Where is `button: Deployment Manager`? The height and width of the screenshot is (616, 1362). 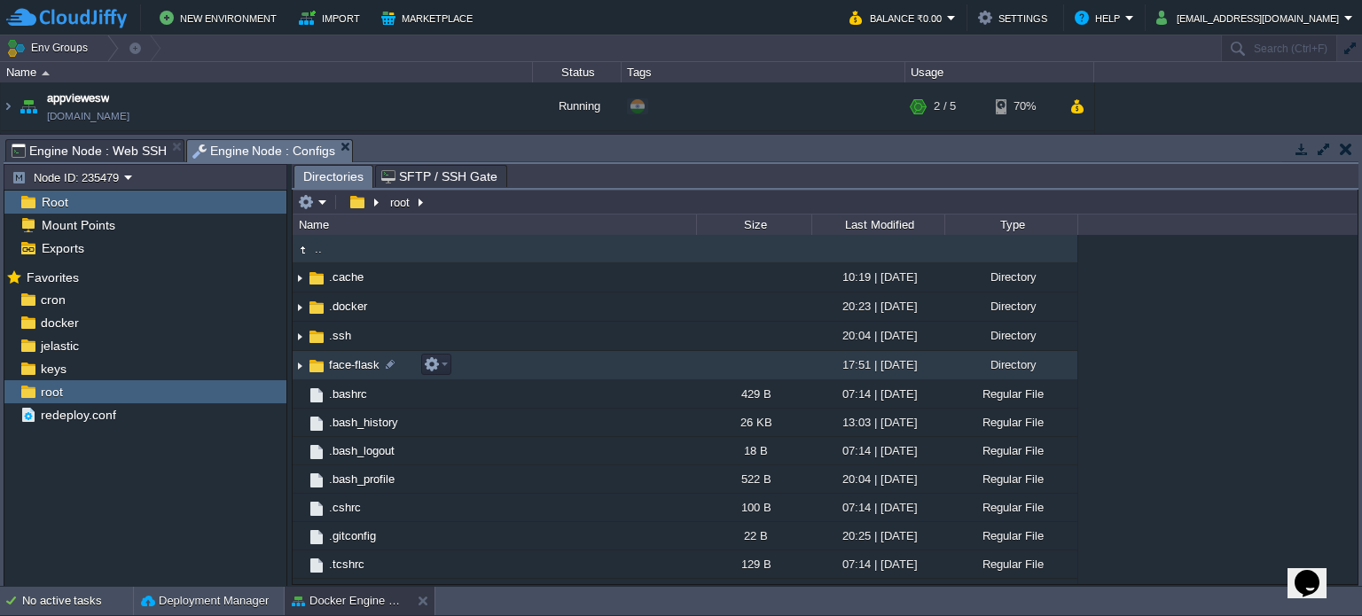 button: Deployment Manager is located at coordinates (205, 601).